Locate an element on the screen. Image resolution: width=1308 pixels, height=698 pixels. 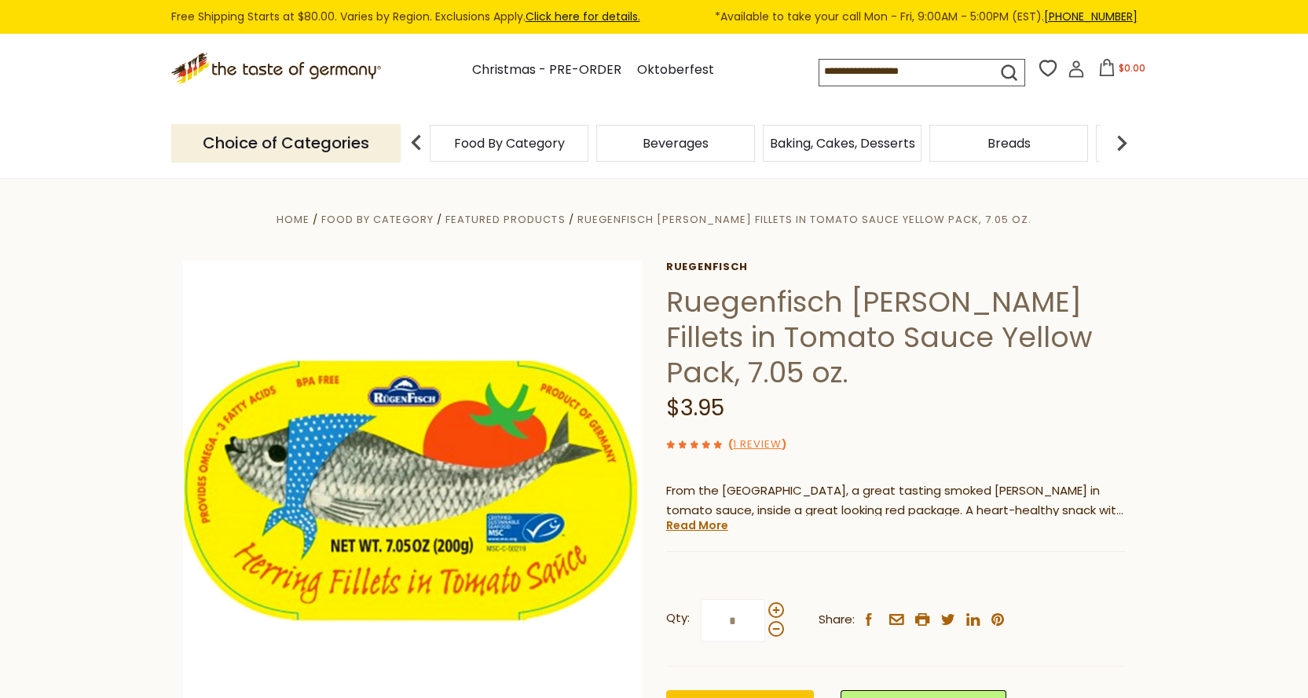
a: Christmas - PRE-ORDER is located at coordinates (547, 70).